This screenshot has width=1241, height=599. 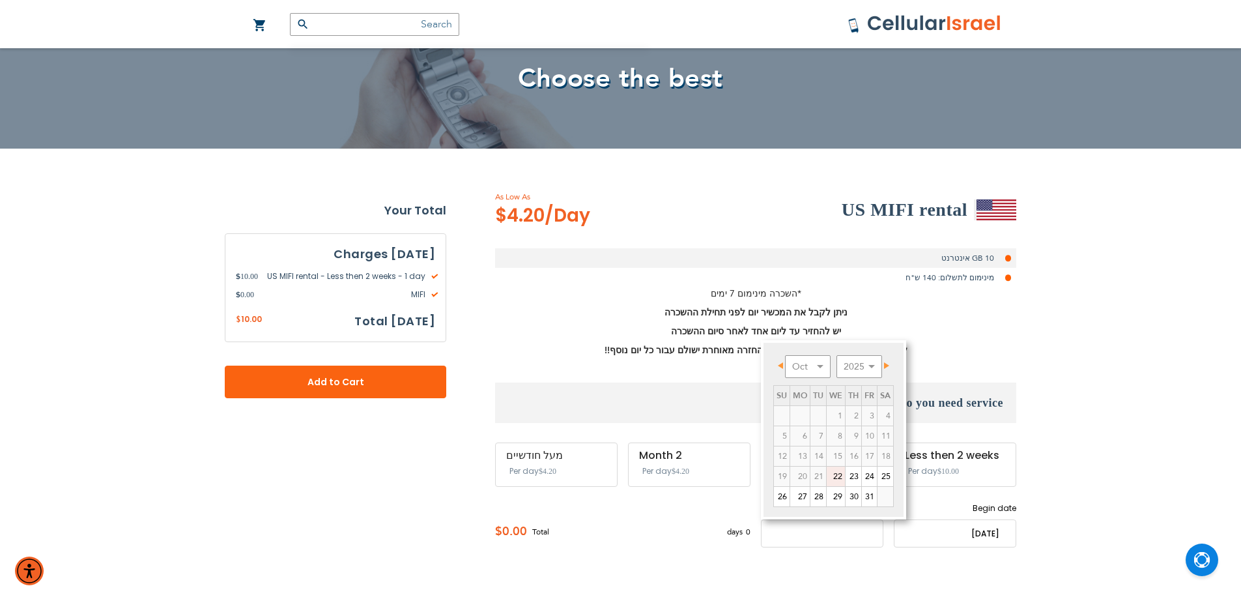 I want to click on strong: Your Total, so click(x=335, y=210).